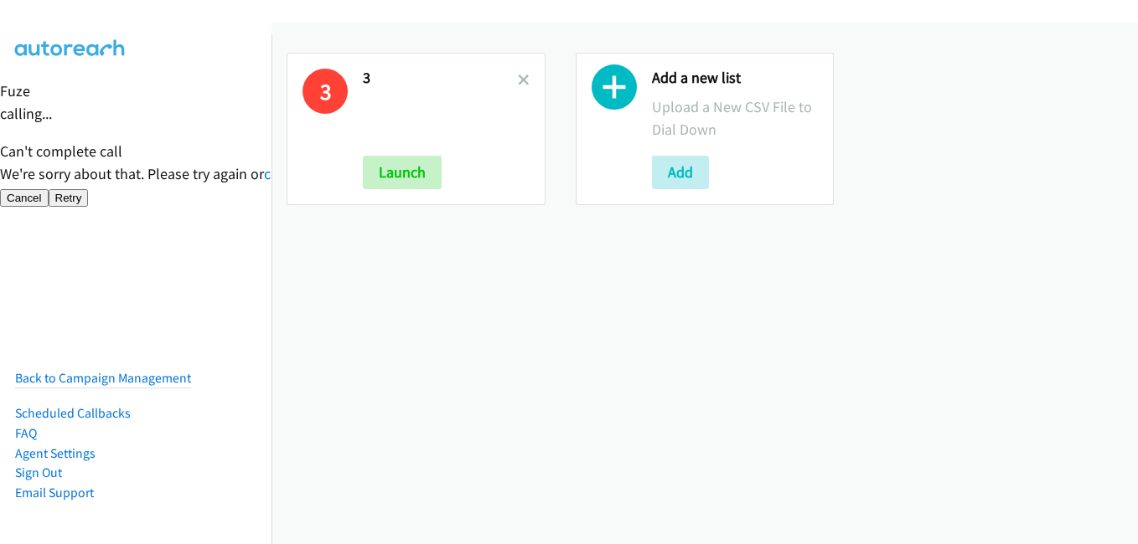 The height and width of the screenshot is (544, 1138). I want to click on h2: Add a new list, so click(735, 78).